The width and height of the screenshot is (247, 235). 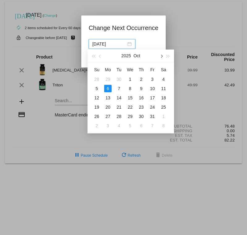 I want to click on td: 10/16/2025, so click(x=141, y=98).